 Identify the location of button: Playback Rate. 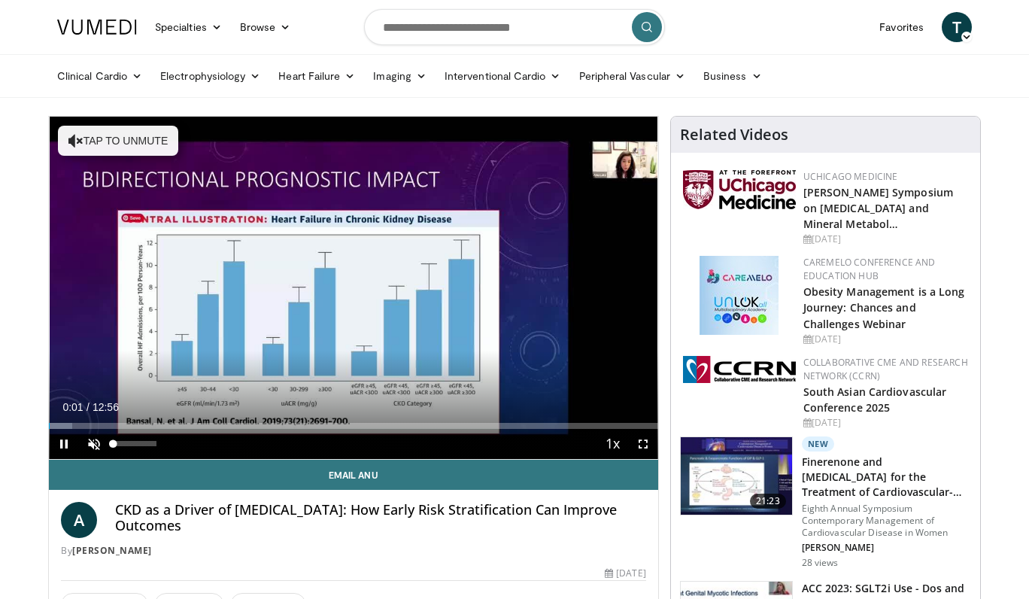
(613, 444).